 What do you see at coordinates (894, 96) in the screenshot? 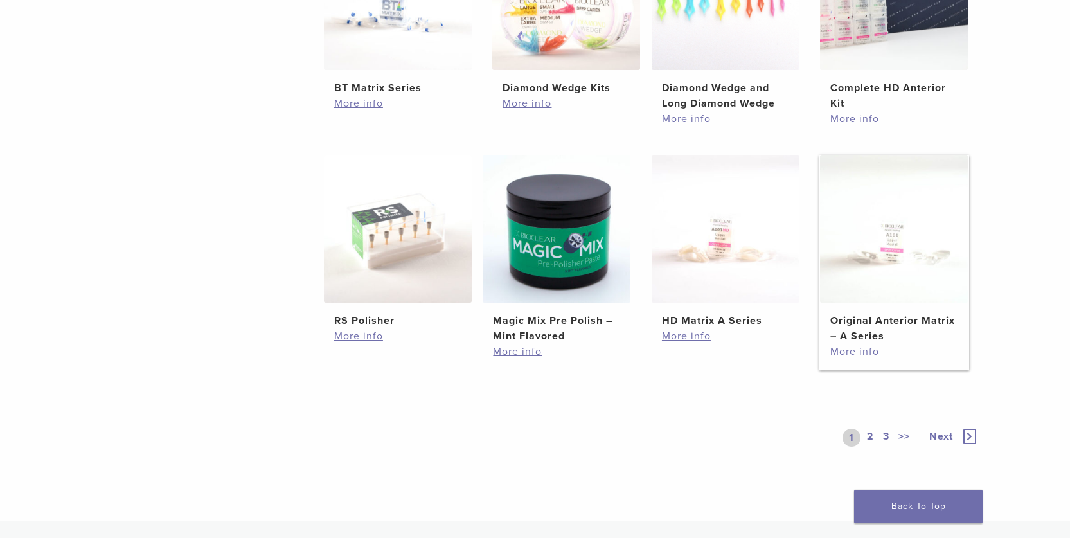
I see `h2: Complete HD Anterior Kit` at bounding box center [894, 96].